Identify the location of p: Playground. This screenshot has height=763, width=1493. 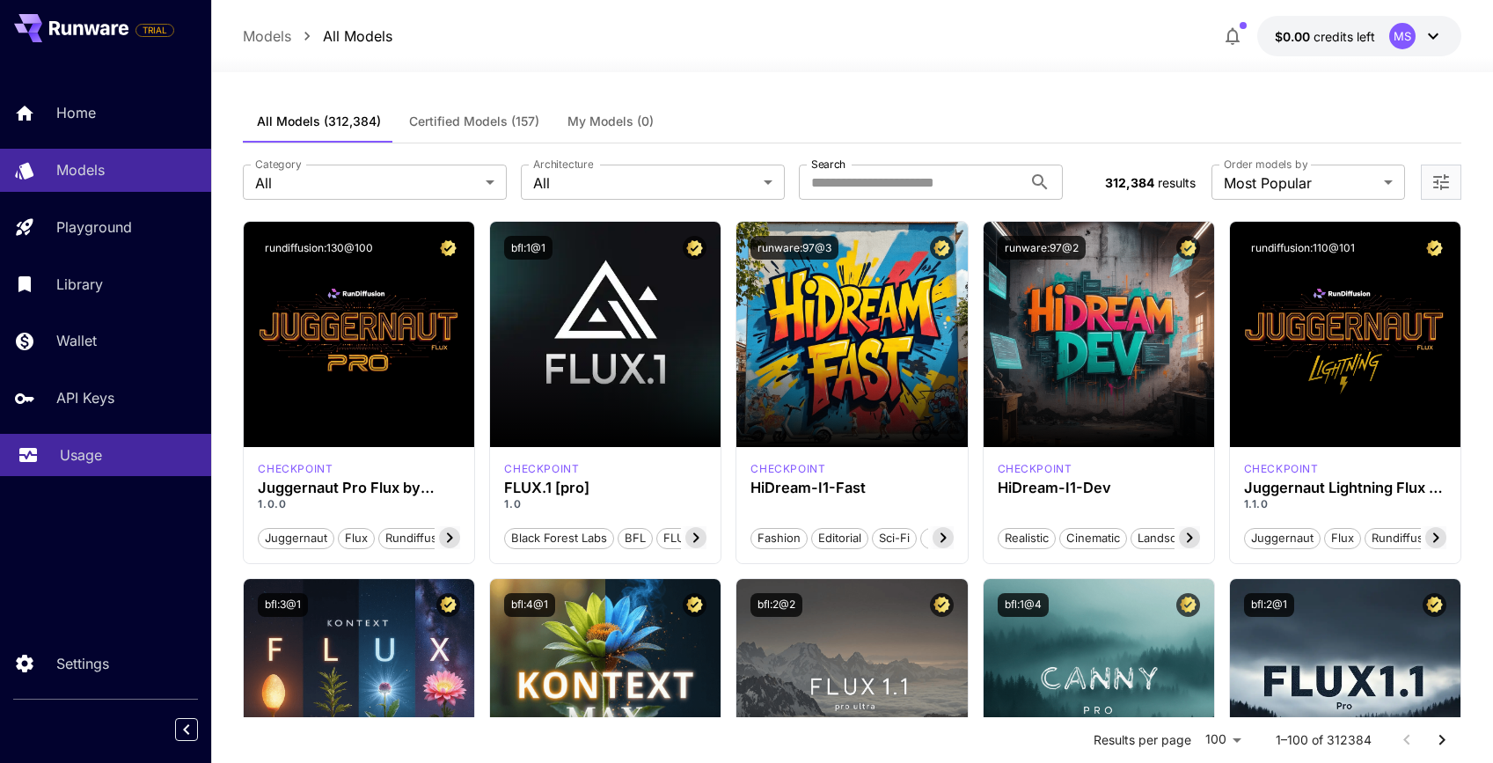
(94, 227).